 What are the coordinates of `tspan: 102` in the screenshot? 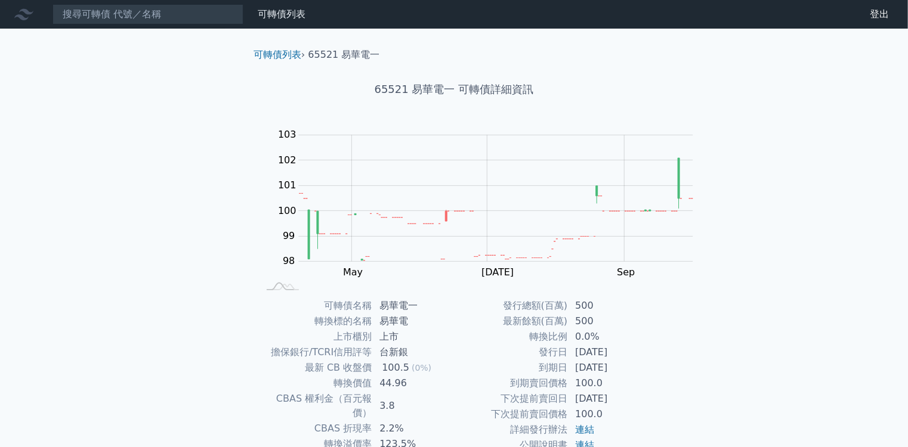 It's located at (287, 160).